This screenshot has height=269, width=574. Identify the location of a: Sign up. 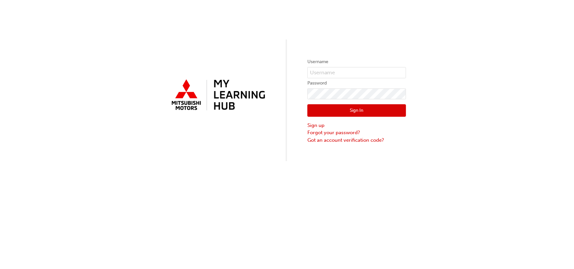
(357, 125).